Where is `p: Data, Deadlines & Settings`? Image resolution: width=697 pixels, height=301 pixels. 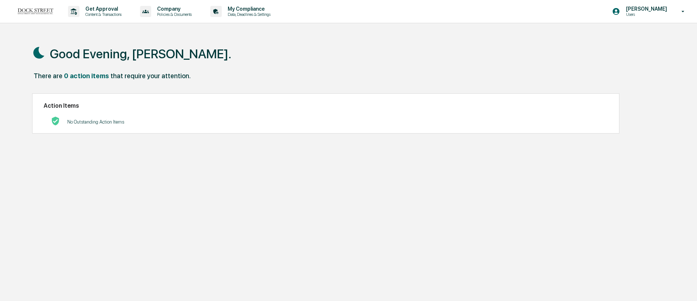
p: Data, Deadlines & Settings is located at coordinates (248, 14).